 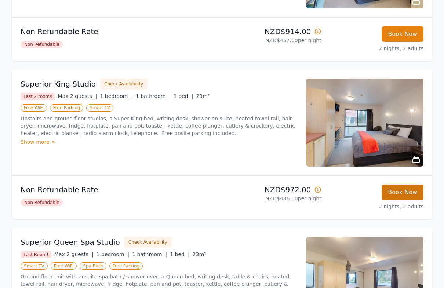 What do you see at coordinates (93, 266) in the screenshot?
I see `span: Spa Bath` at bounding box center [93, 266].